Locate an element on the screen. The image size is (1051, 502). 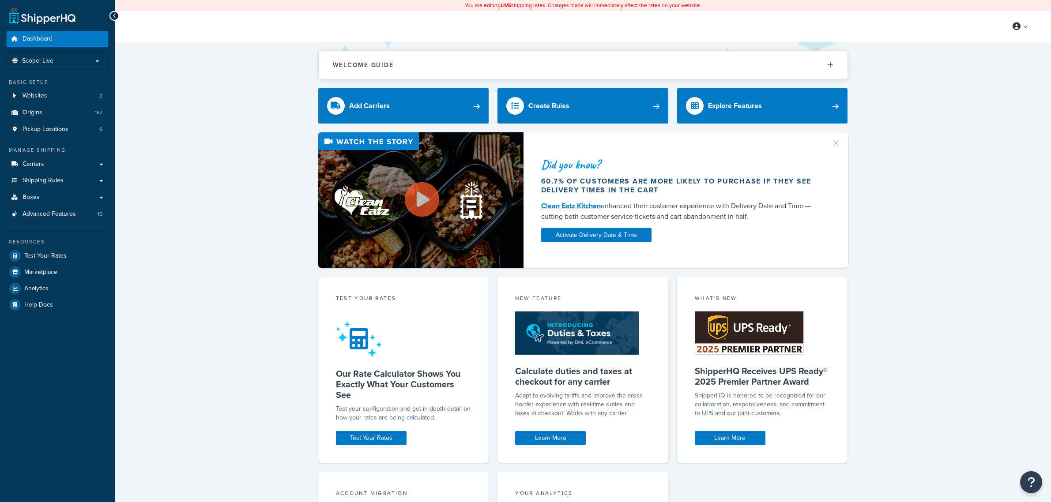
li: Dashboard is located at coordinates (57, 39).